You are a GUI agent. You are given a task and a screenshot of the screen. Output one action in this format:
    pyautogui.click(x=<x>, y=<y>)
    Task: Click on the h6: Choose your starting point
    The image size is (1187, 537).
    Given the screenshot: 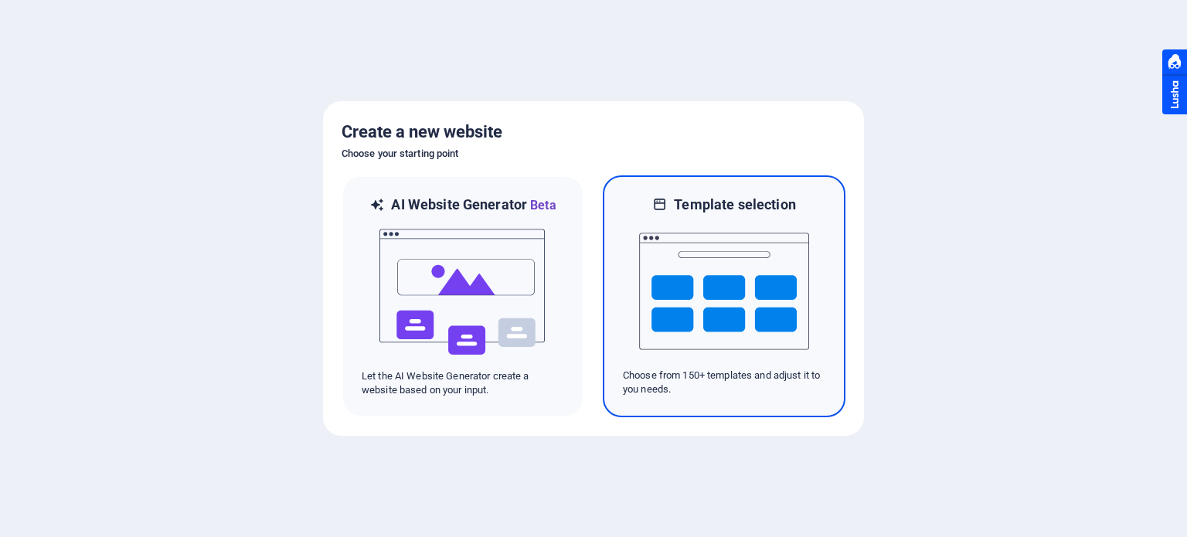 What is the action you would take?
    pyautogui.click(x=594, y=154)
    